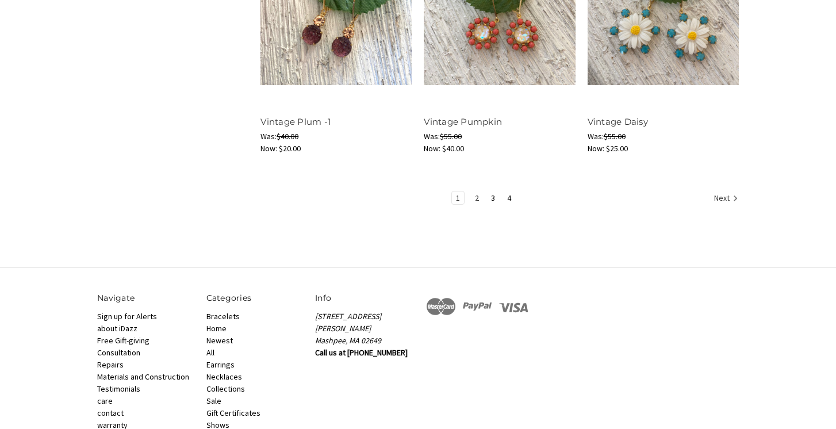 This screenshot has height=429, width=836. I want to click on a: Page 4 of 4, so click(509, 198).